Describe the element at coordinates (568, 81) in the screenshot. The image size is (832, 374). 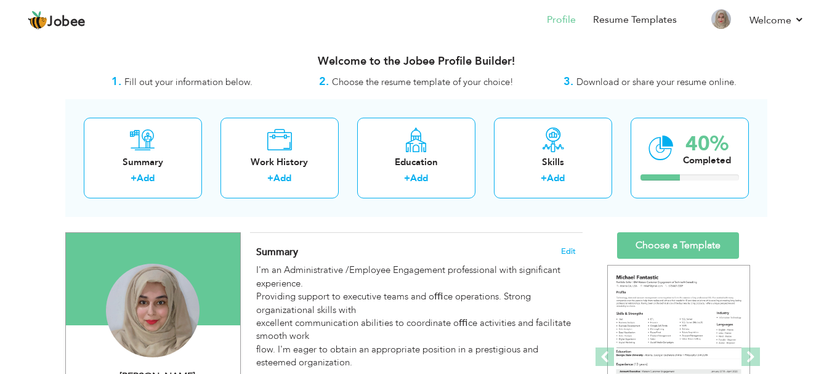
I see `strong: 3.` at that location.